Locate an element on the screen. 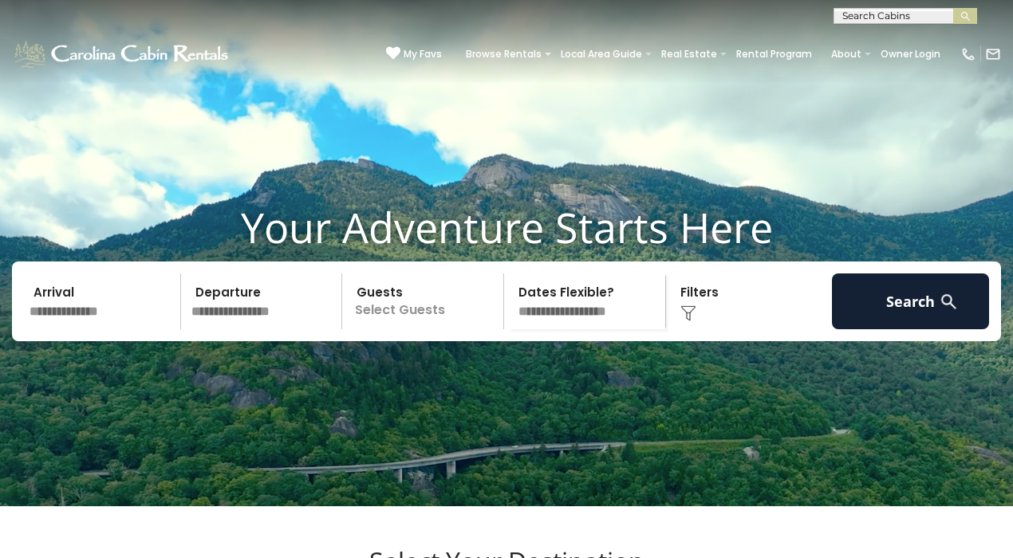 This screenshot has width=1013, height=558. a: Real Estate is located at coordinates (689, 54).